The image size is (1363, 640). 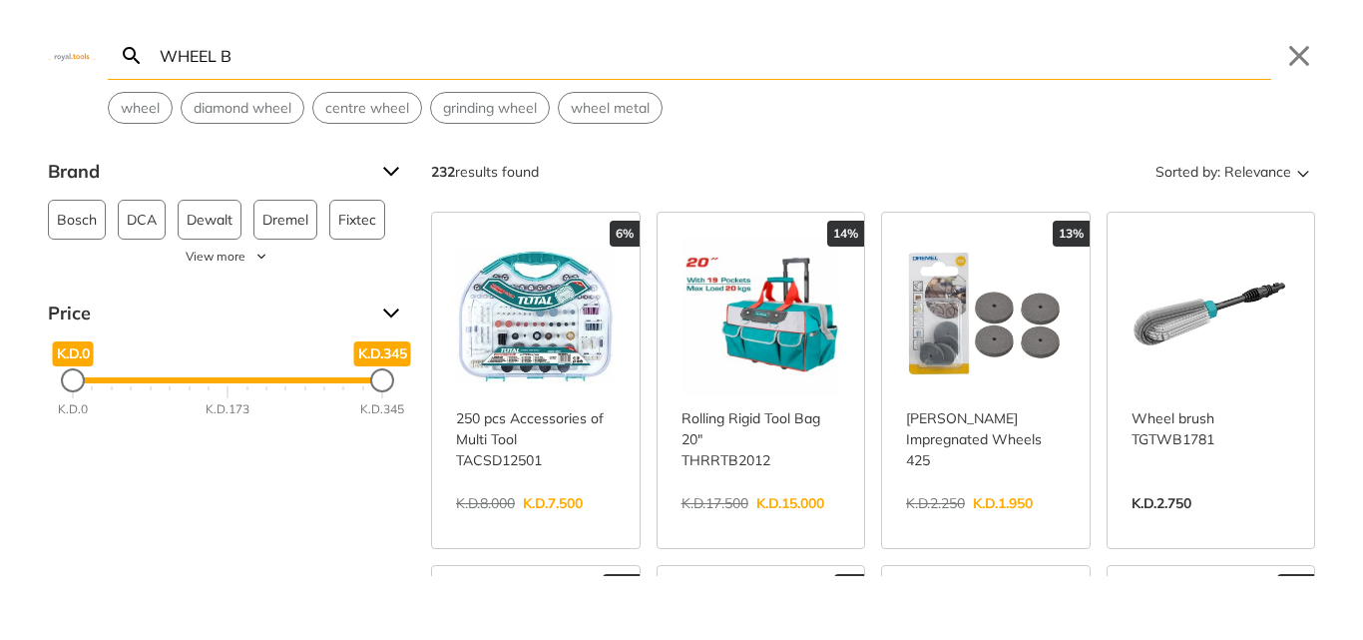 What do you see at coordinates (610, 108) in the screenshot?
I see `span: wheel metal` at bounding box center [610, 108].